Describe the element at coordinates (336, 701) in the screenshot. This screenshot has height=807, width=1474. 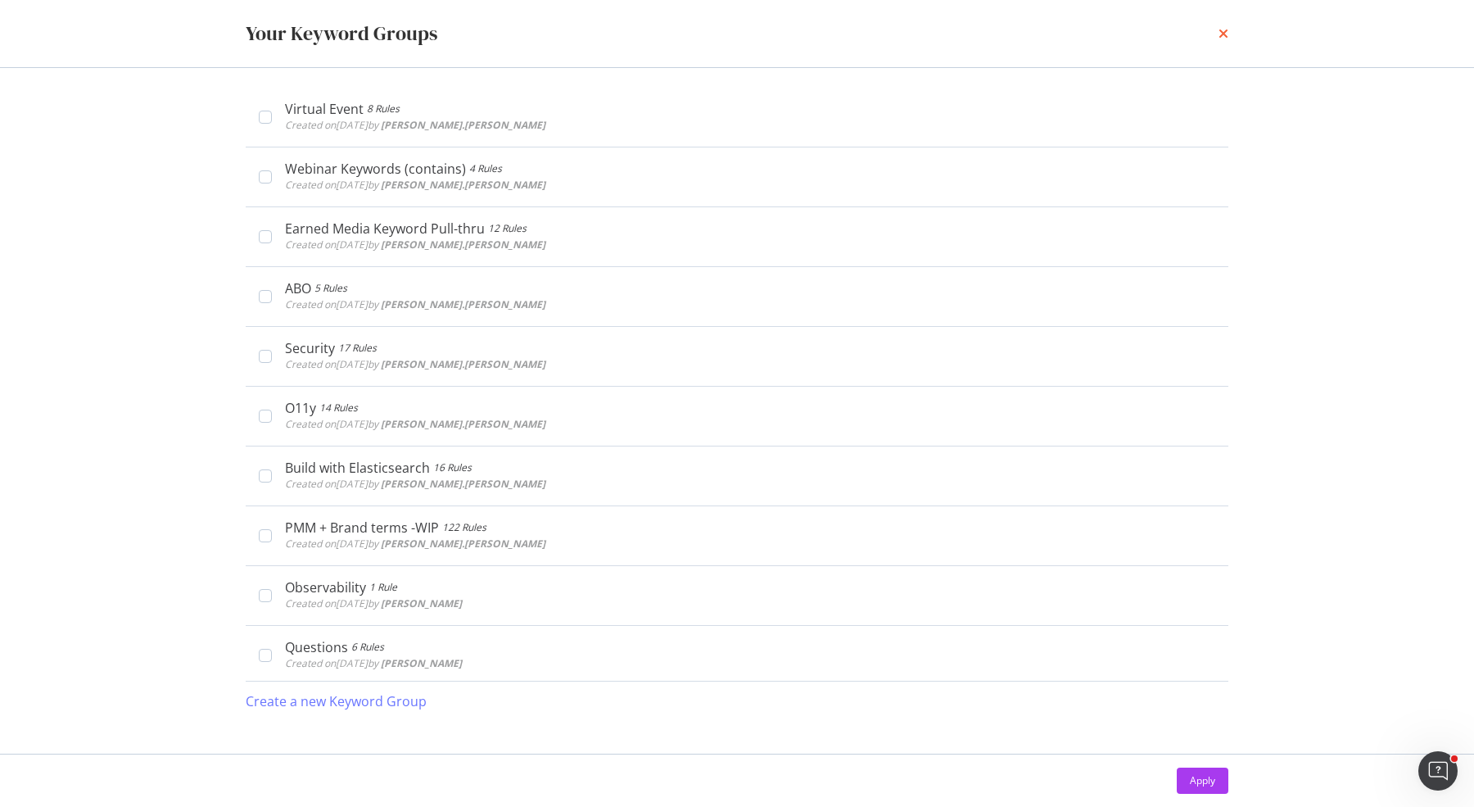
I see `button: Create a new Keyword Group` at that location.